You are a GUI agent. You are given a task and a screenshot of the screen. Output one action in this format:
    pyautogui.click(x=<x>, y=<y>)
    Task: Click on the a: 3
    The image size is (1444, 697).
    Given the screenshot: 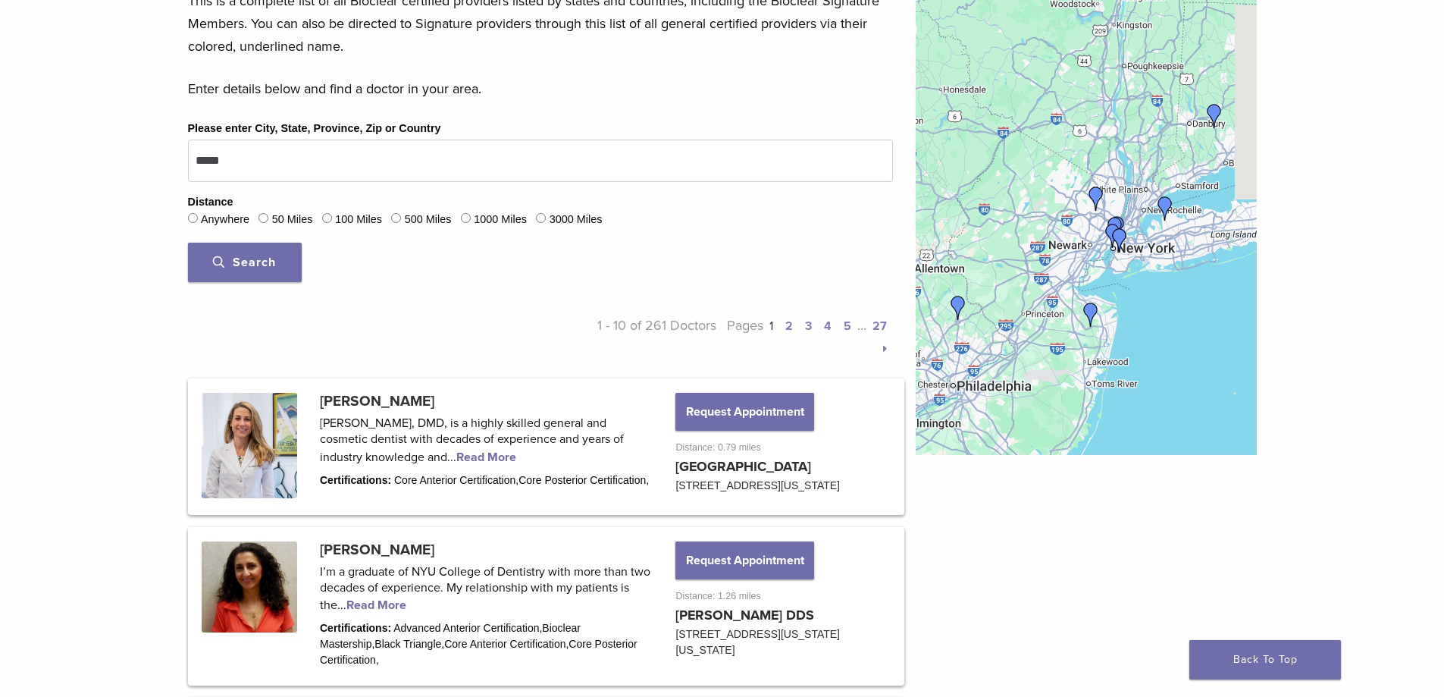 What is the action you would take?
    pyautogui.click(x=808, y=326)
    